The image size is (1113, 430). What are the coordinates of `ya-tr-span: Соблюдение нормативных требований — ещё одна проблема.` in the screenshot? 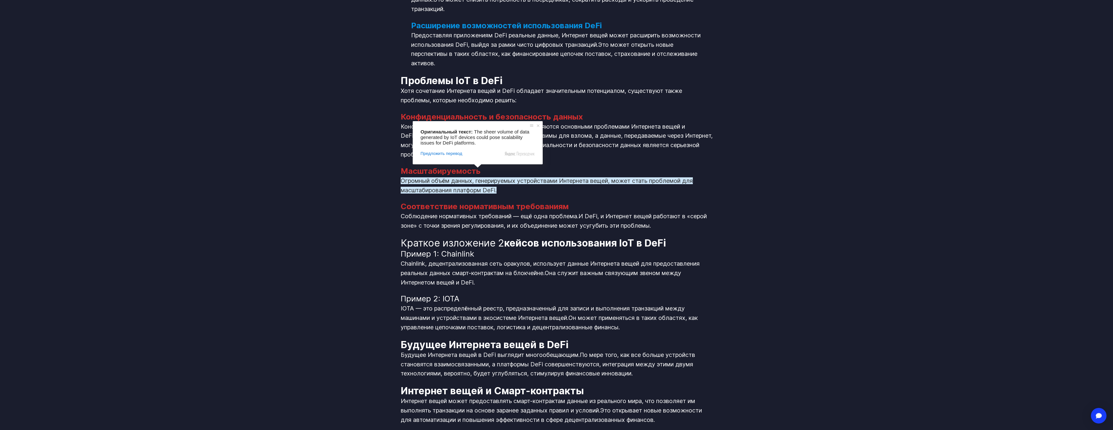 It's located at (489, 216).